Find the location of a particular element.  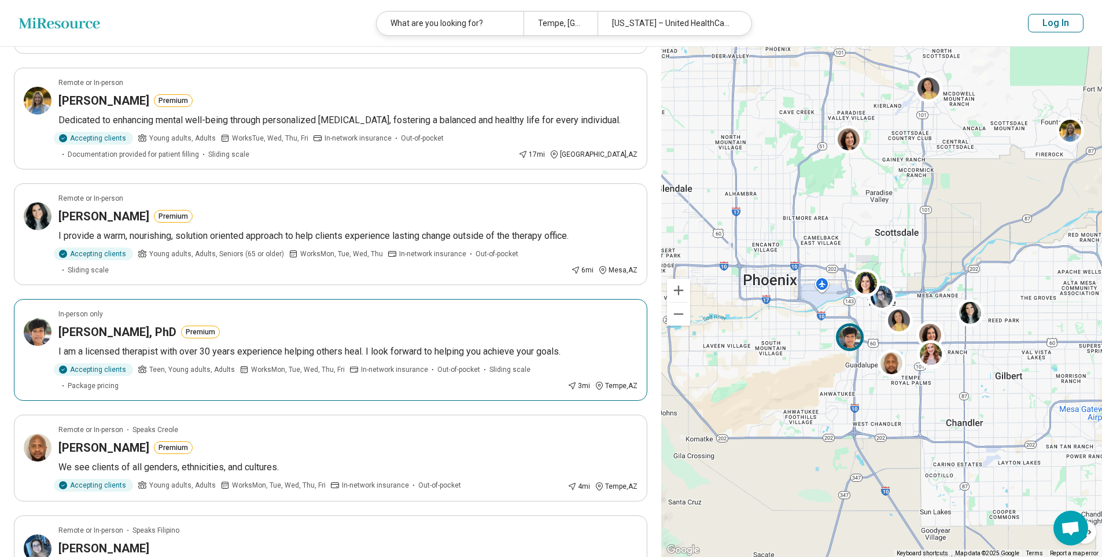

div: 17 mi is located at coordinates (531, 154).